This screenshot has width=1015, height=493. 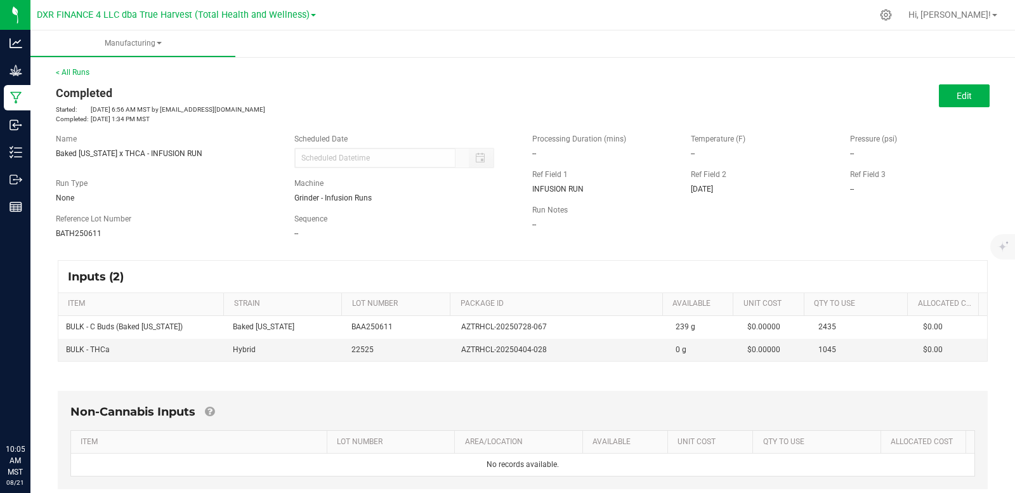 What do you see at coordinates (133, 43) in the screenshot?
I see `span: Manufacturing` at bounding box center [133, 43].